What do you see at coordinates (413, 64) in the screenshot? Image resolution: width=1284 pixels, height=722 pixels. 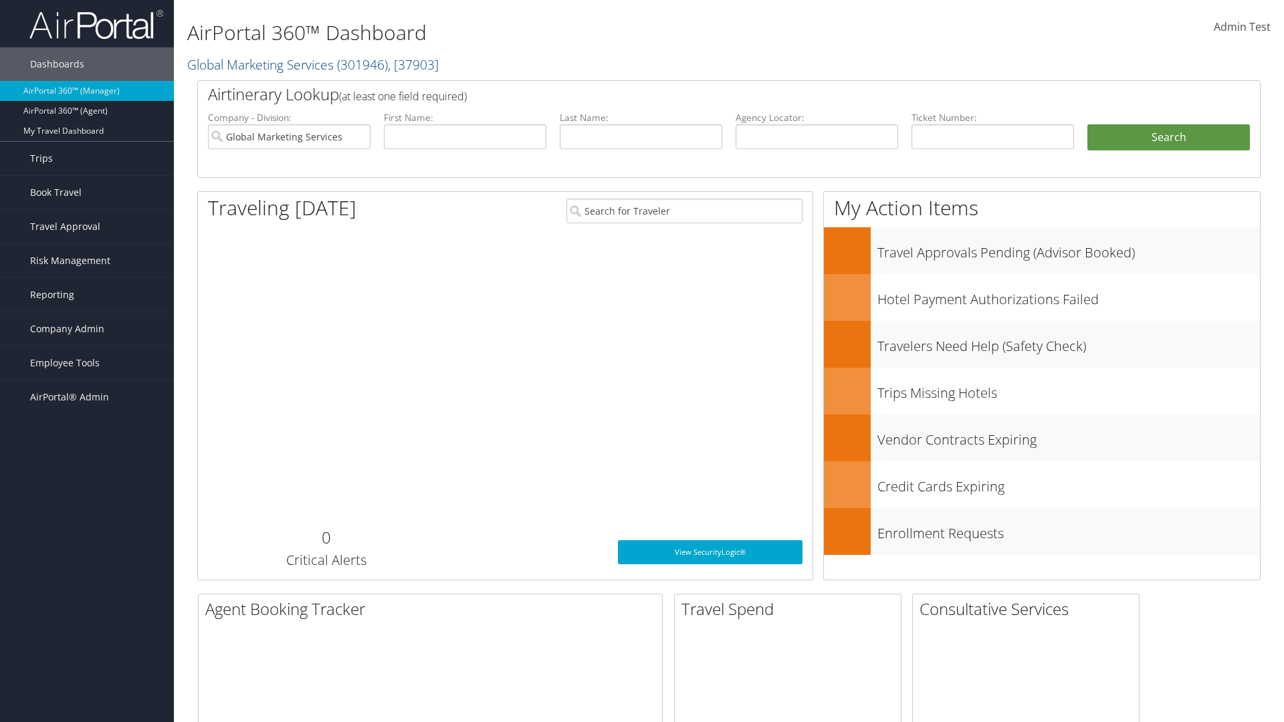 I see `span: , [ 37903 ]` at bounding box center [413, 64].